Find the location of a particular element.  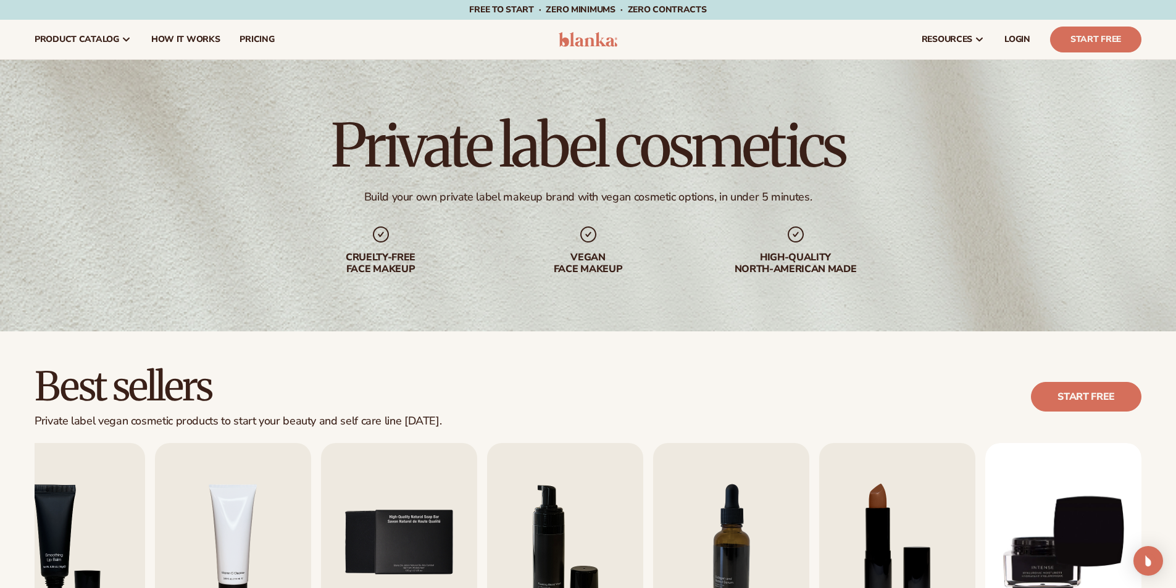

span: pricing is located at coordinates (257, 40).